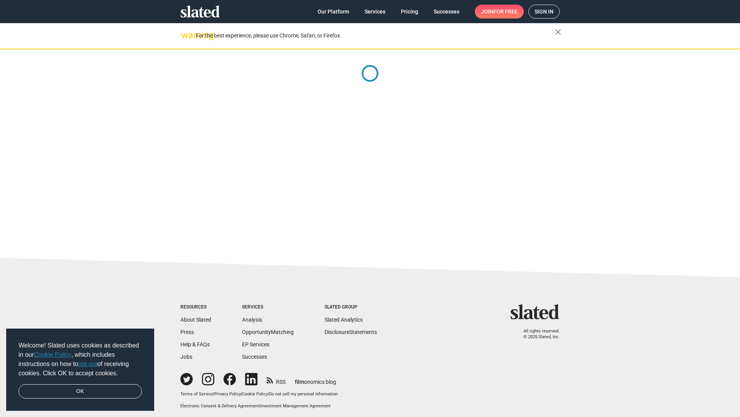  I want to click on span: for free, so click(506, 12).